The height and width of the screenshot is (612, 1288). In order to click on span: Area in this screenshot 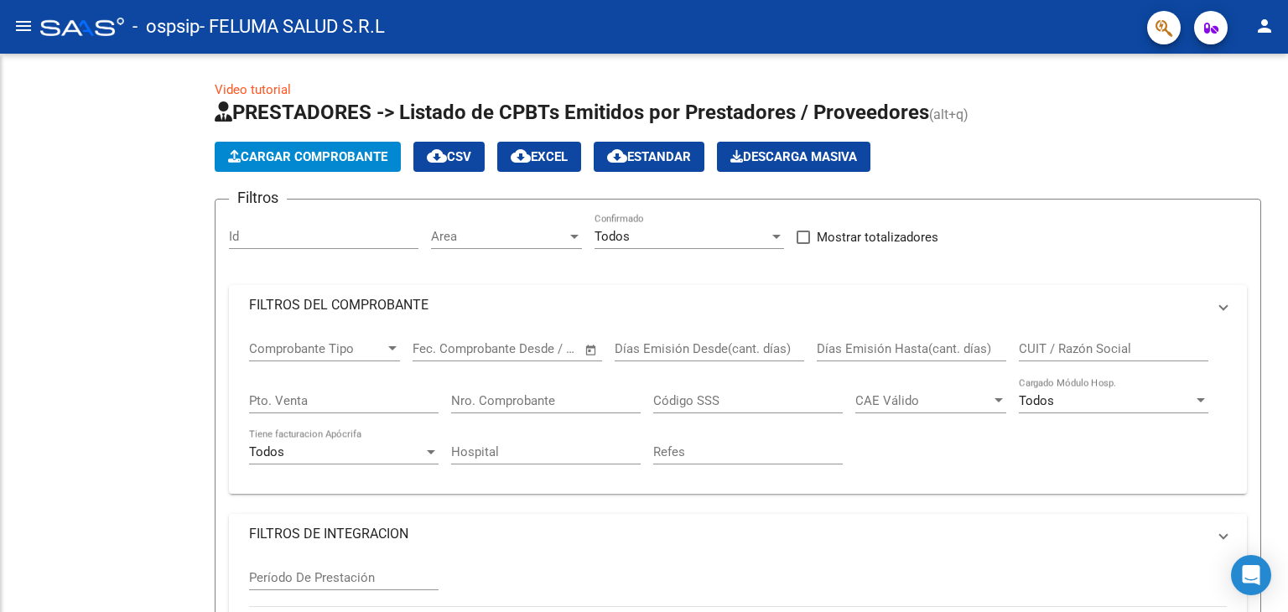, I will do `click(499, 236)`.